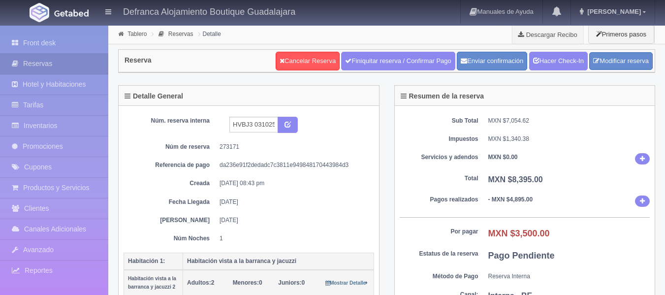  I want to click on b: Pago Pendiente, so click(521, 256).